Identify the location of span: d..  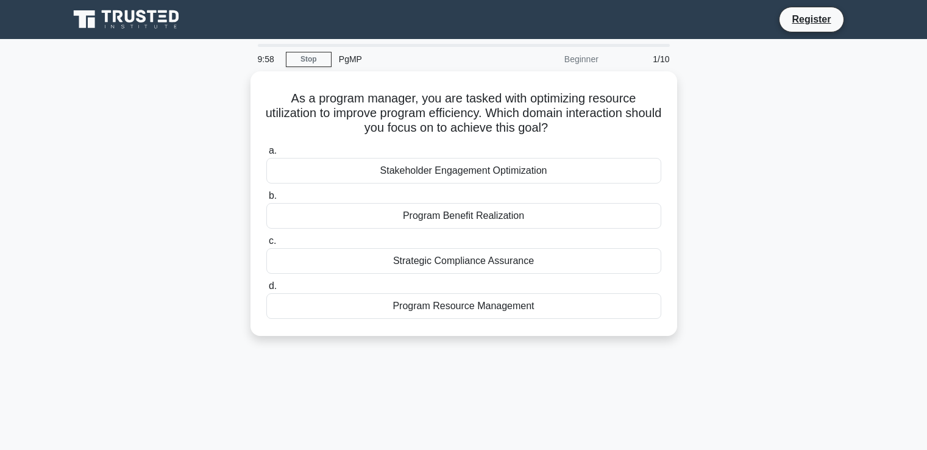
(272, 285).